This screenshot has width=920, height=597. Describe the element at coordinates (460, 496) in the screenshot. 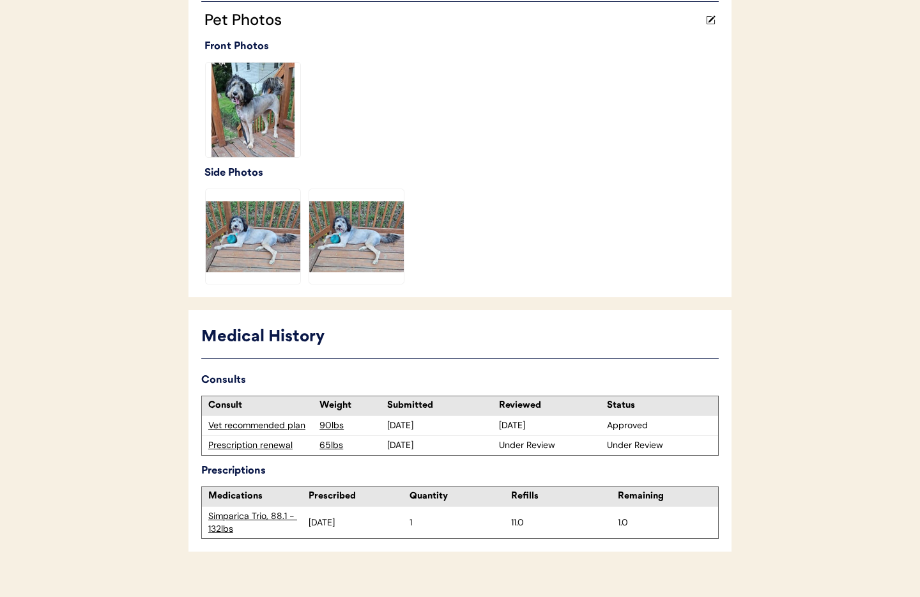

I see `div: Quantity` at that location.